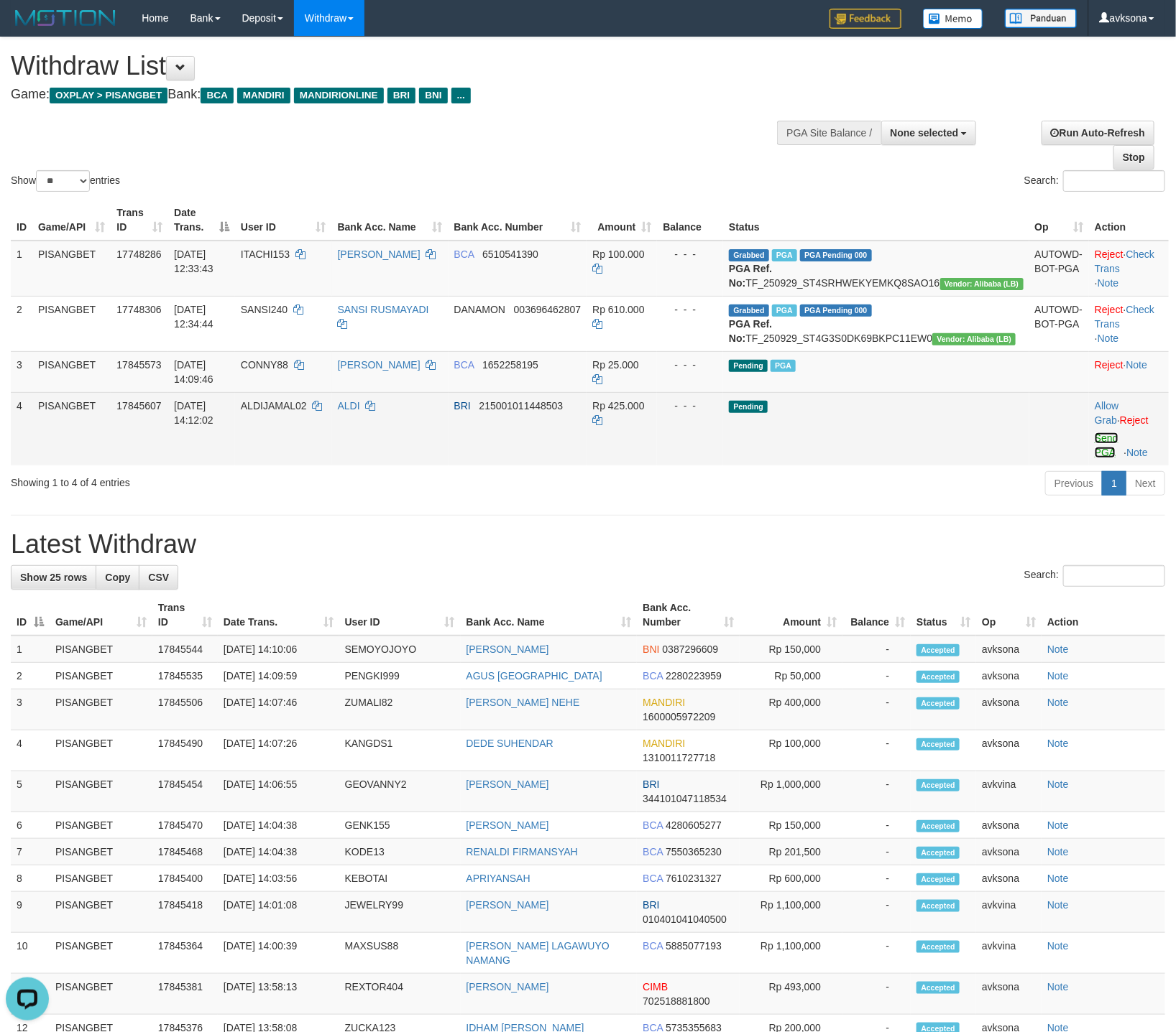 The image size is (1176, 1032). Describe the element at coordinates (791, 751) in the screenshot. I see `td: Rp 100,000` at that location.